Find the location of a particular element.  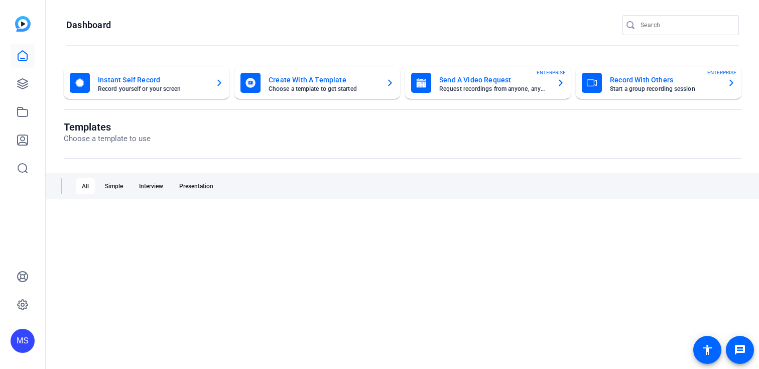

mat-icon: accessibility is located at coordinates (707, 350).